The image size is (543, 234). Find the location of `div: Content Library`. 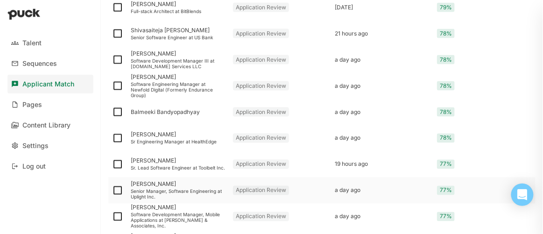

div: Content Library is located at coordinates (46, 125).